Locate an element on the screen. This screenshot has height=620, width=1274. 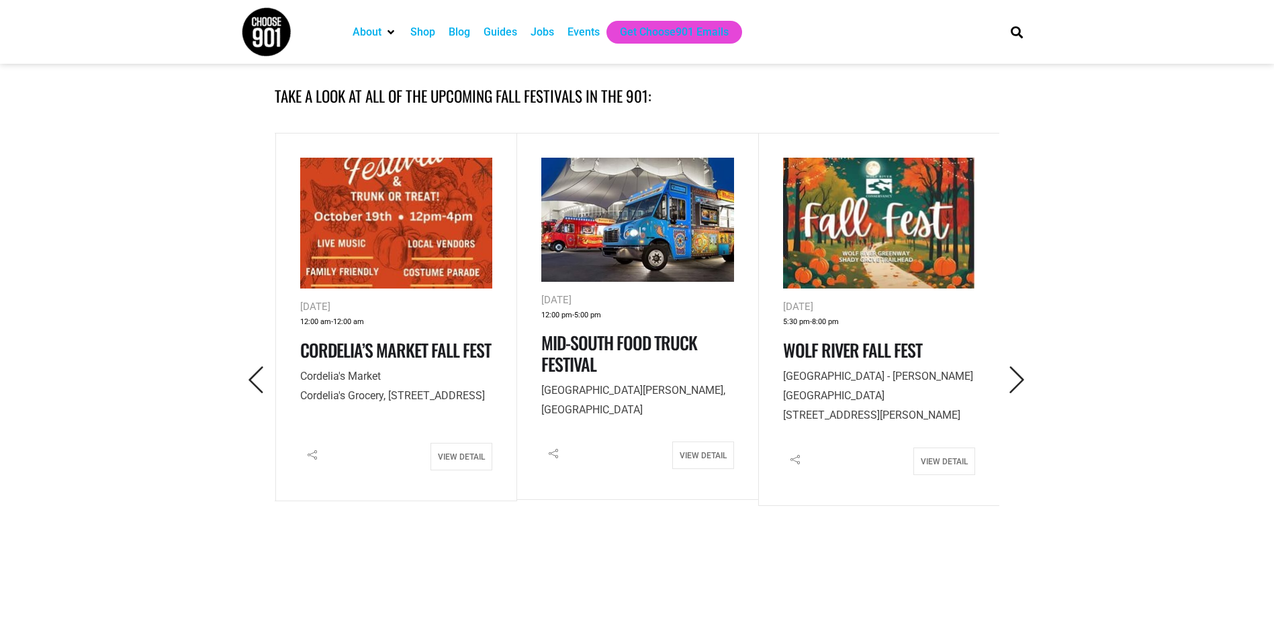
span: Cordelia's Market is located at coordinates (340, 376).